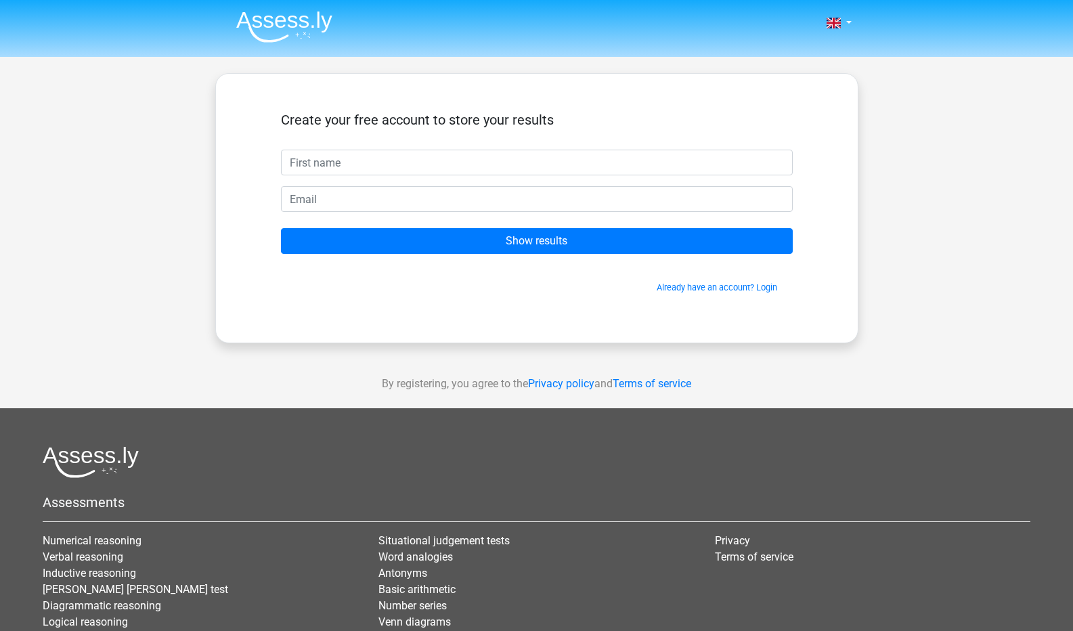 The image size is (1073, 631). I want to click on a: Basic arithmetic, so click(417, 589).